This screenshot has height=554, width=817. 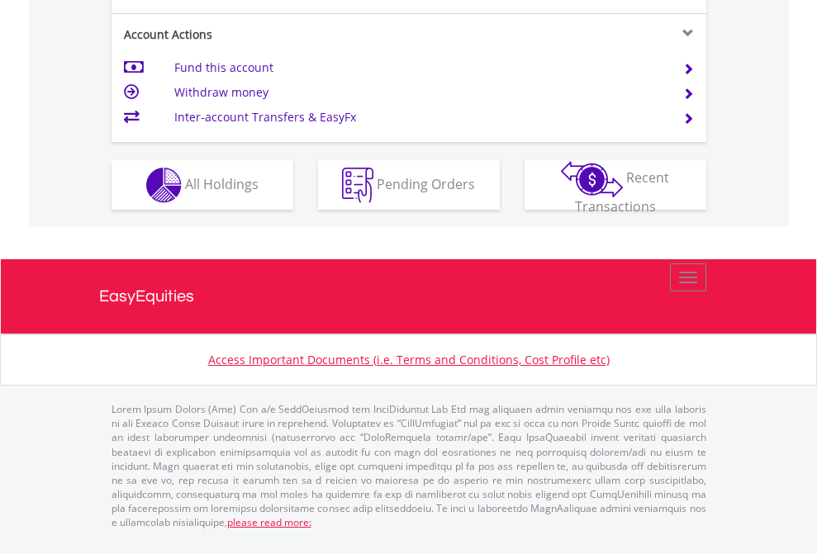 What do you see at coordinates (409, 297) in the screenshot?
I see `div: EasyEquities` at bounding box center [409, 297].